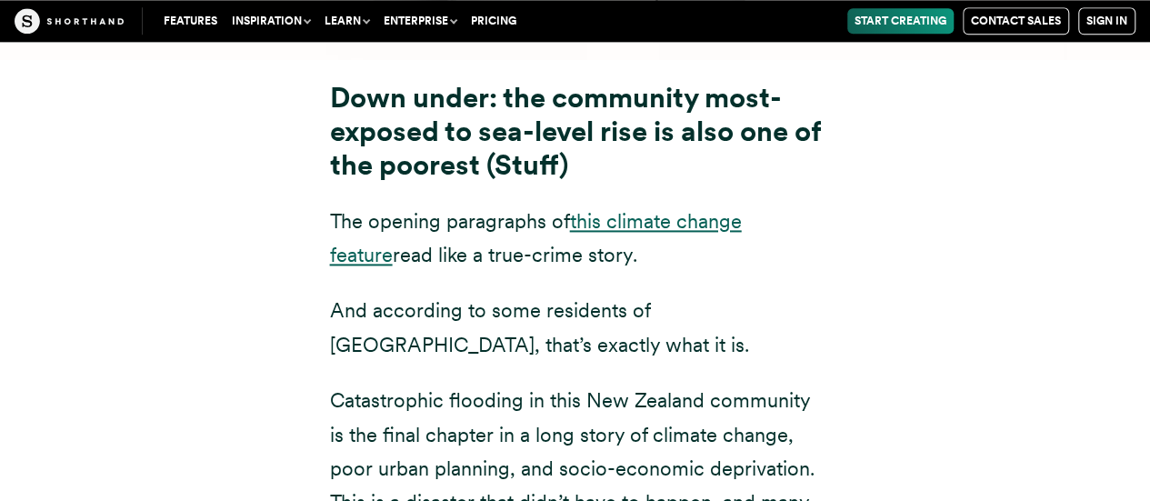 The image size is (1150, 501). What do you see at coordinates (1015, 21) in the screenshot?
I see `a: Contact Sales` at bounding box center [1015, 21].